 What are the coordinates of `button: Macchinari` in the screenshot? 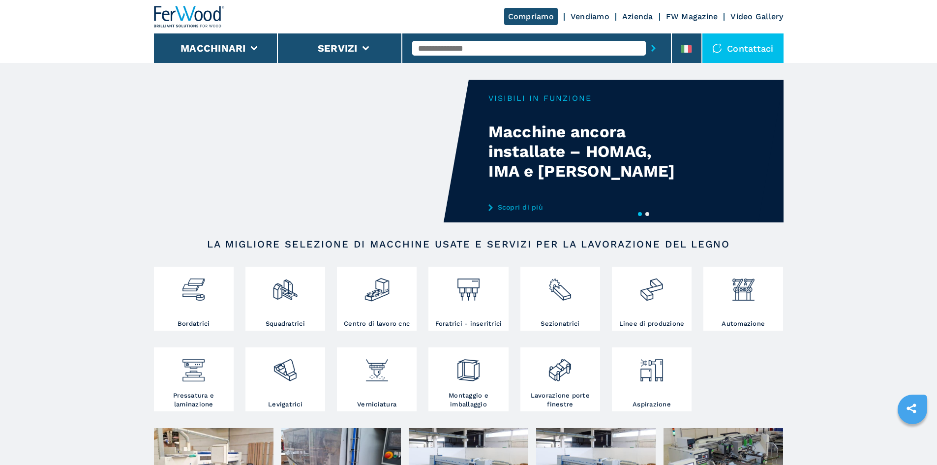 It's located at (213, 48).